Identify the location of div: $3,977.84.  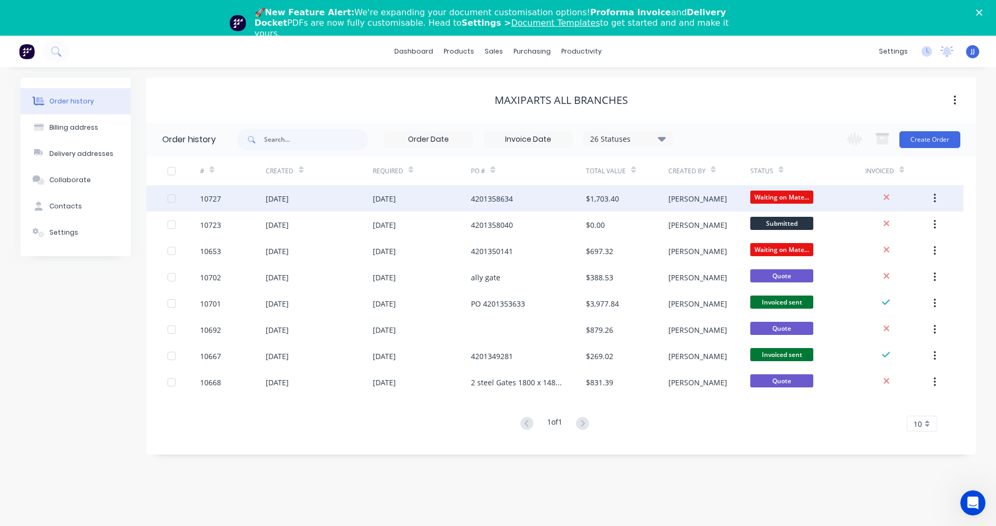
(602, 303).